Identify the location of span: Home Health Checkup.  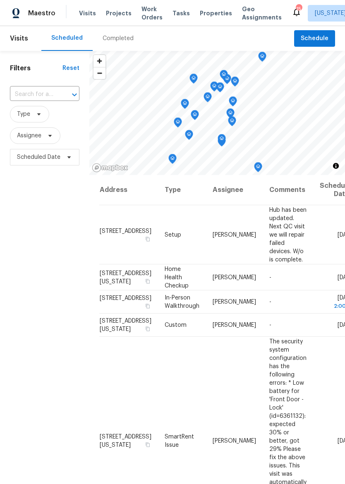
(177, 277).